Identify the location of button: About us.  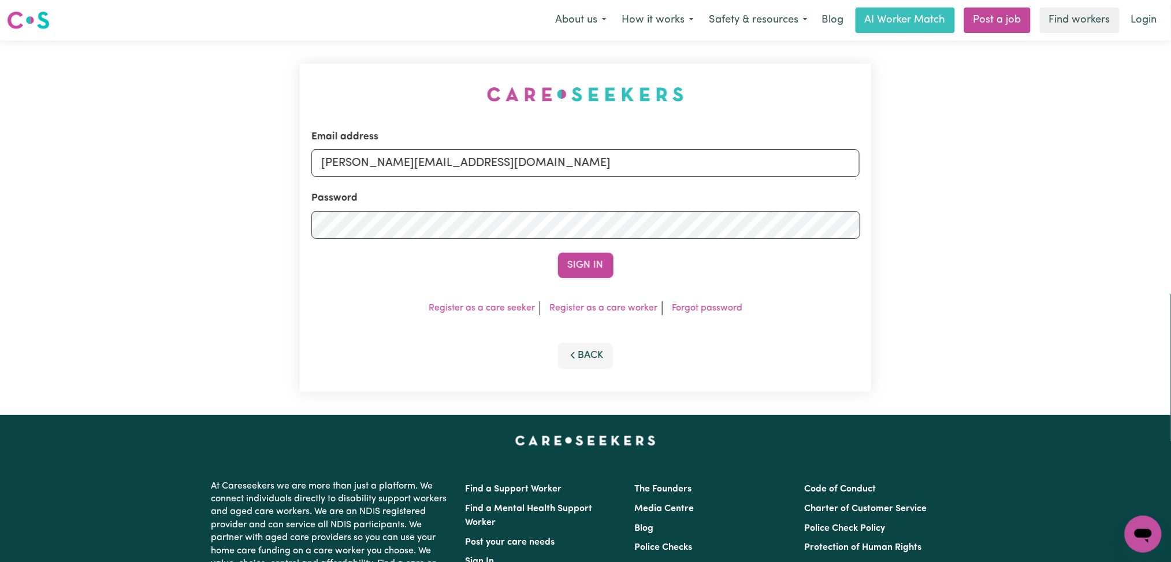
(581, 20).